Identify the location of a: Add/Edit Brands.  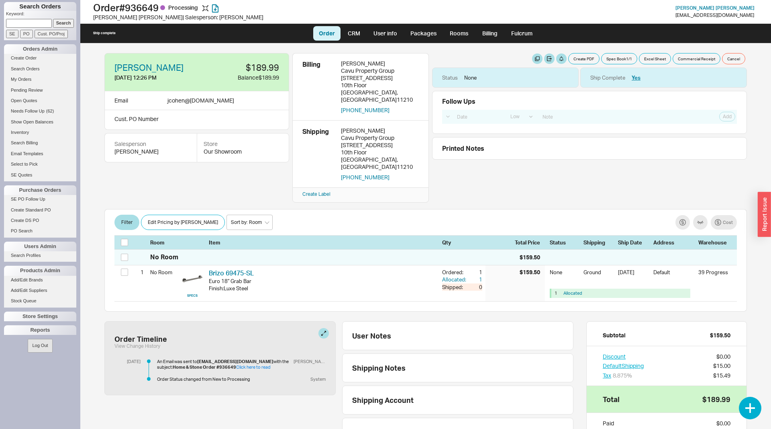
(40, 280).